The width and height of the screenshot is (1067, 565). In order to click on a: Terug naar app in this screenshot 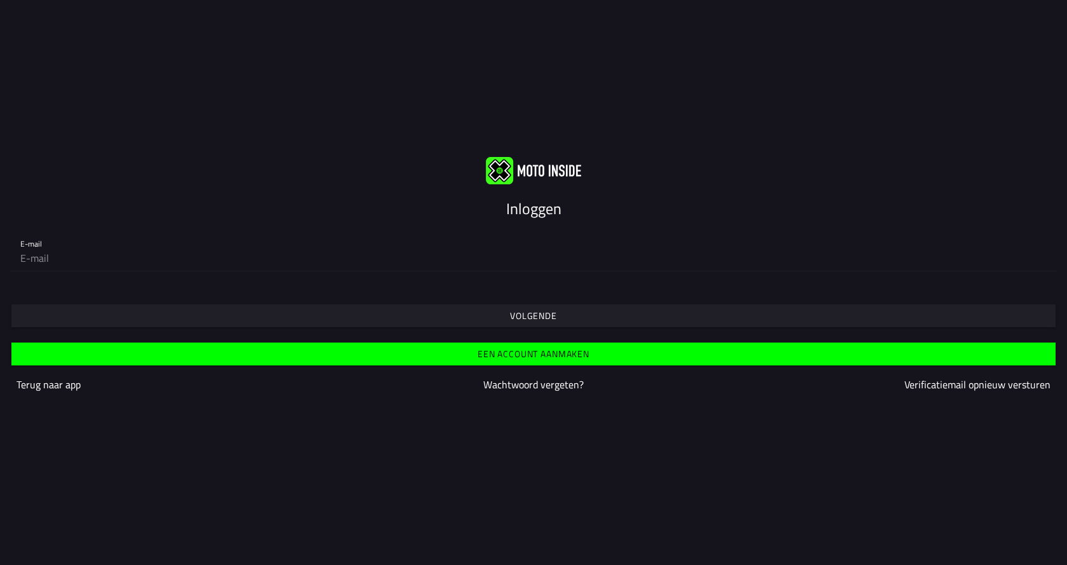, I will do `click(48, 384)`.